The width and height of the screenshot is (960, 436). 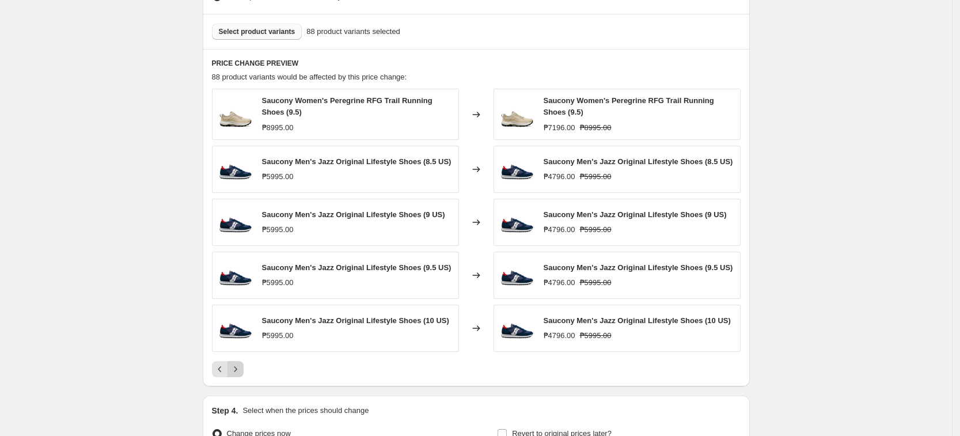 What do you see at coordinates (309, 77) in the screenshot?
I see `span: 88 product variants would be affected by this price change:` at bounding box center [309, 77].